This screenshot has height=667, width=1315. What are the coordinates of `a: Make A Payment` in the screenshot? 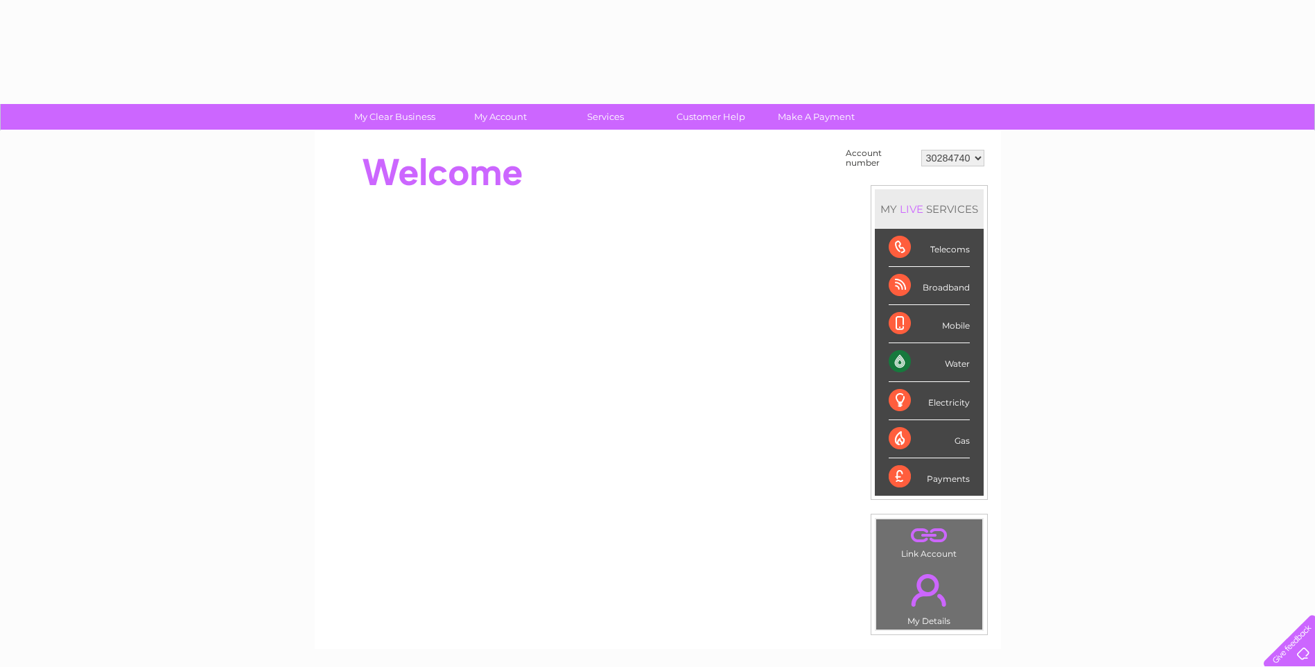 It's located at (816, 116).